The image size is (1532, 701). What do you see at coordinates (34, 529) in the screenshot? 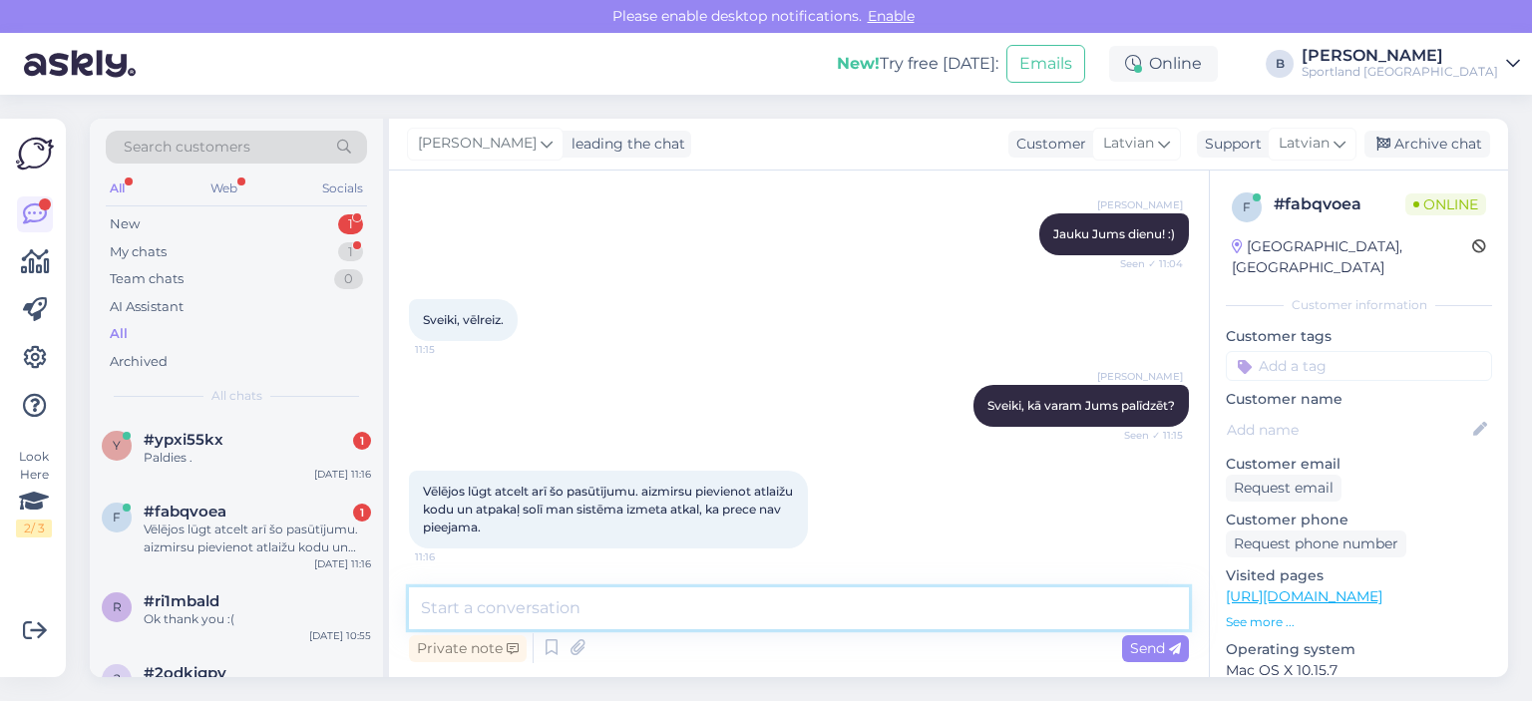
I see `div: 2 / 3` at bounding box center [34, 529].